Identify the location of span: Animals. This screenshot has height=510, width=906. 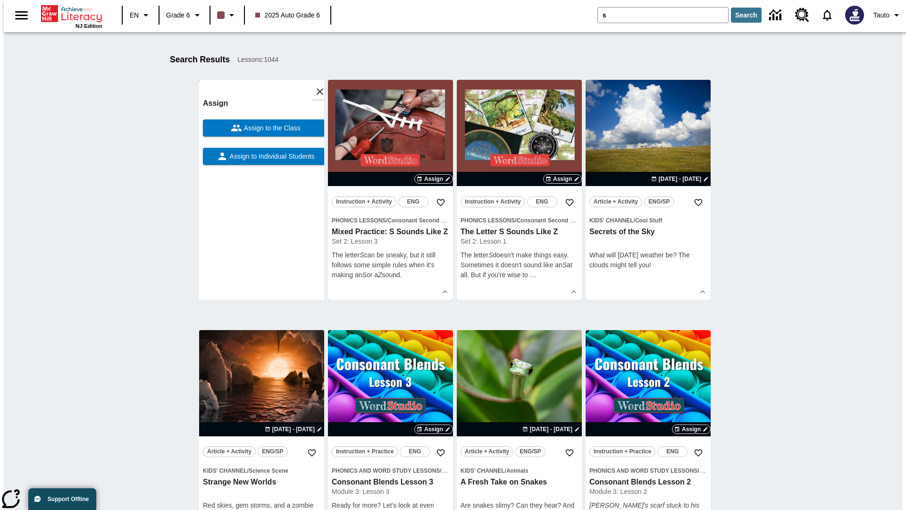
(517, 470).